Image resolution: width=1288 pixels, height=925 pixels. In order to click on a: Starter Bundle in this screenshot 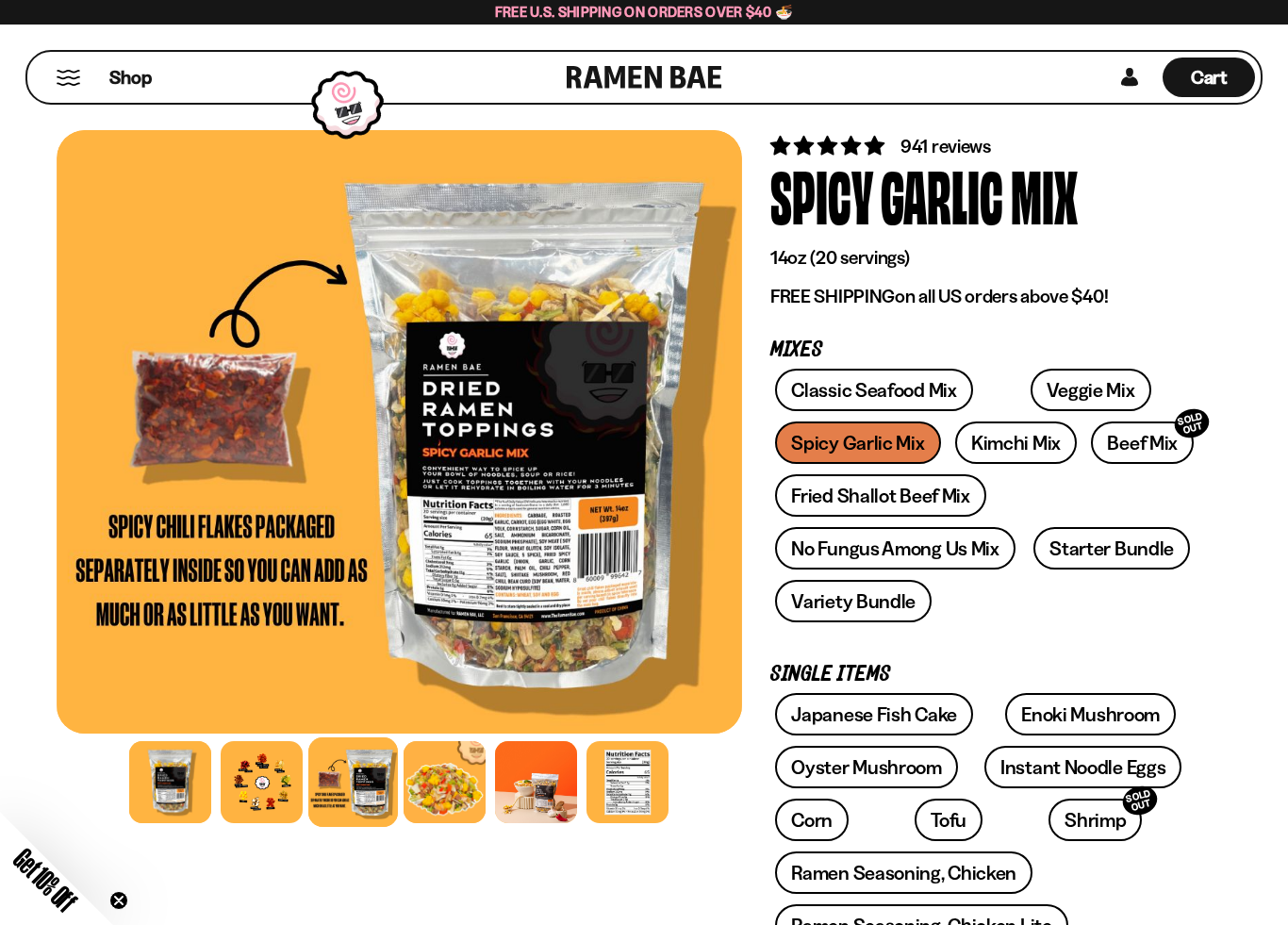, I will do `click(1111, 548)`.